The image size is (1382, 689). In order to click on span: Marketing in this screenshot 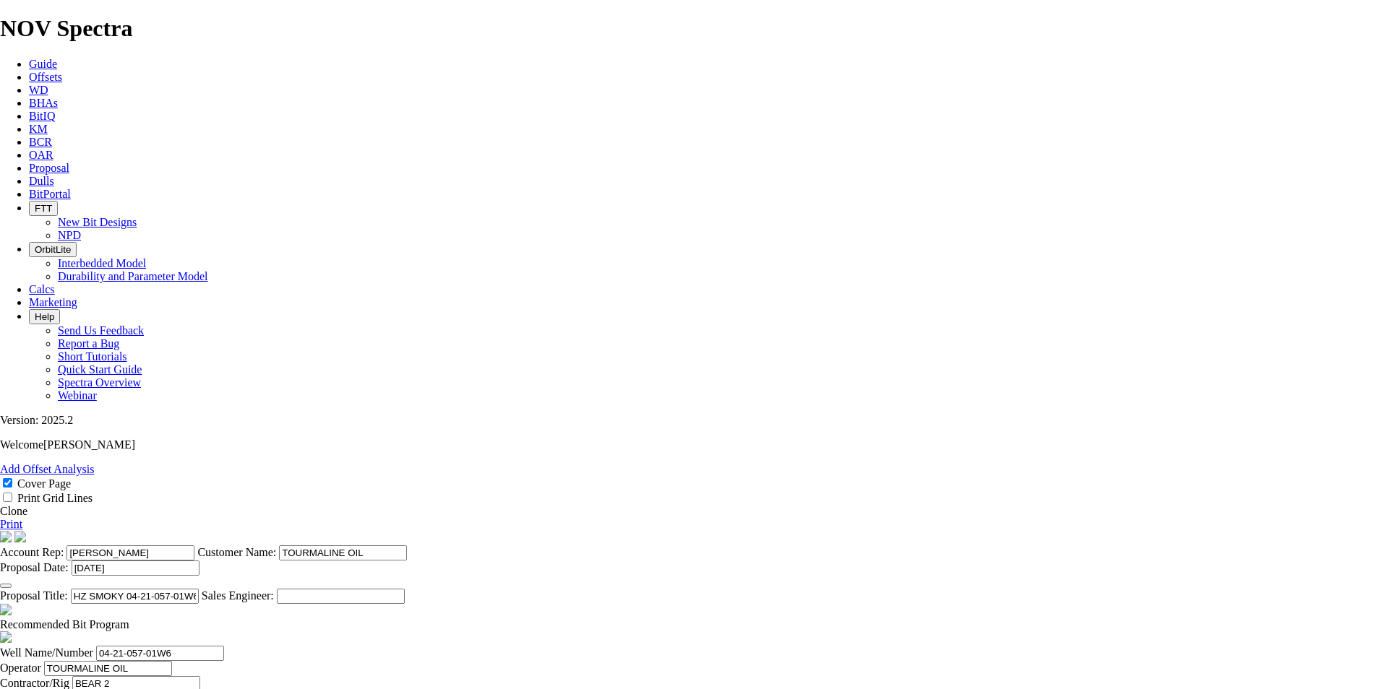, I will do `click(53, 302)`.